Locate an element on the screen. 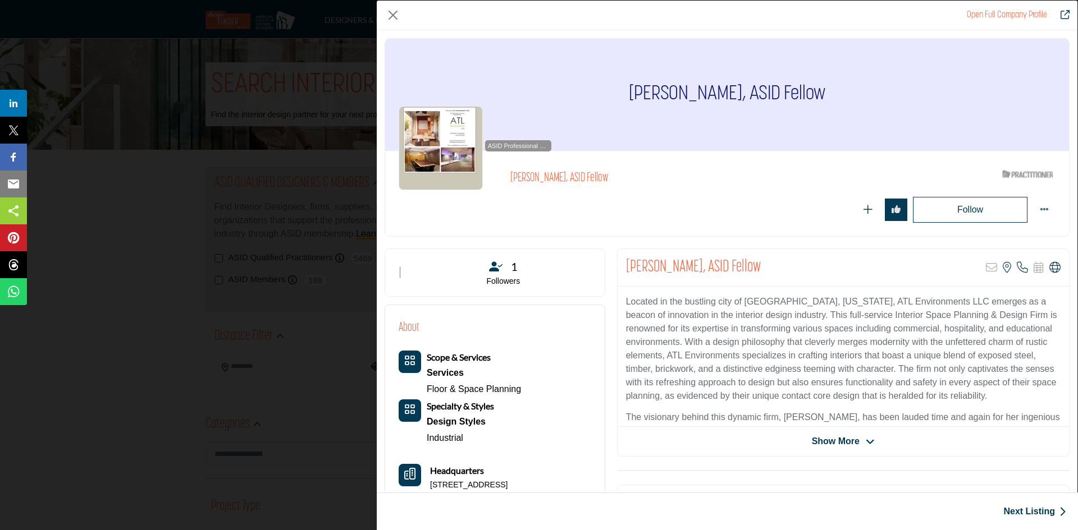  a: Specialty & Styles is located at coordinates (460, 406).